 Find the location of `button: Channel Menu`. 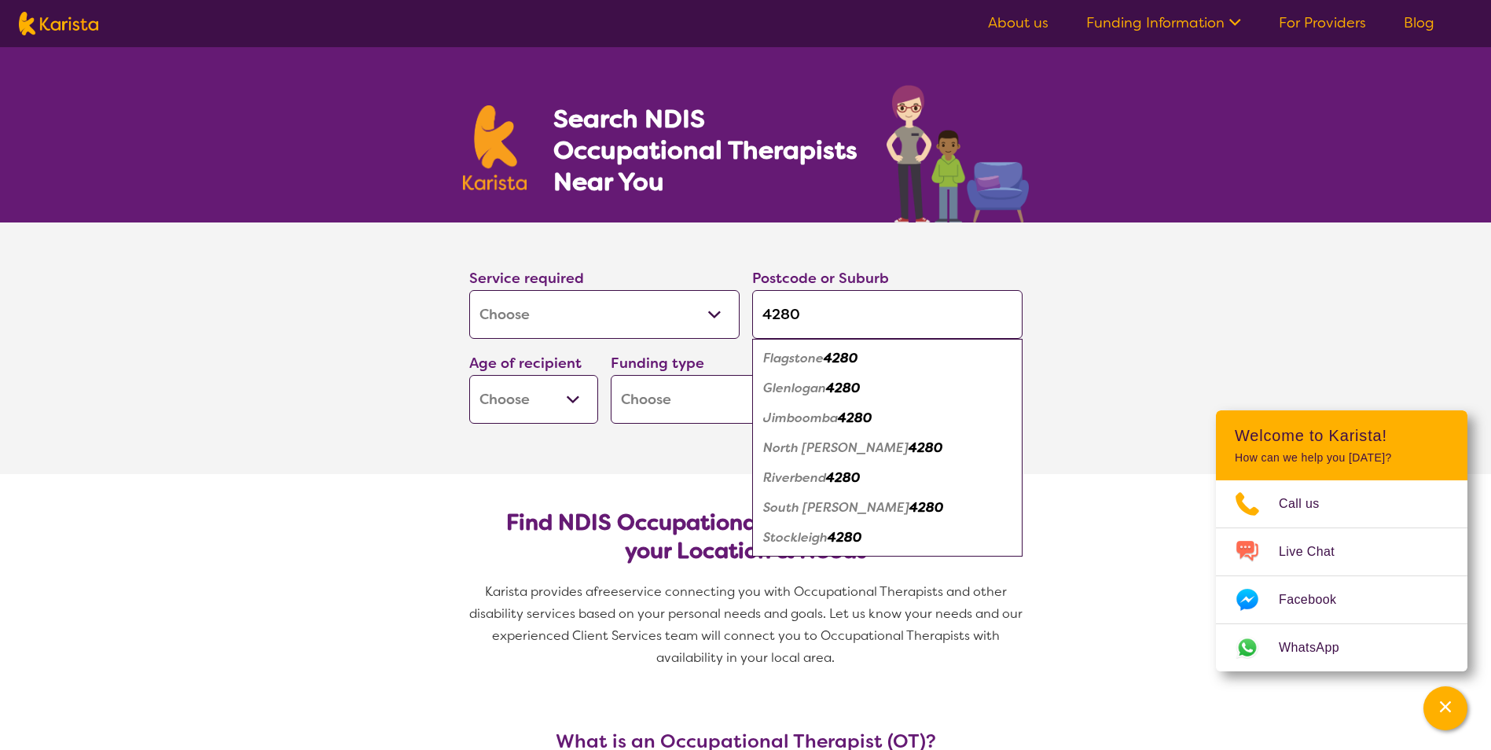

button: Channel Menu is located at coordinates (1446, 708).